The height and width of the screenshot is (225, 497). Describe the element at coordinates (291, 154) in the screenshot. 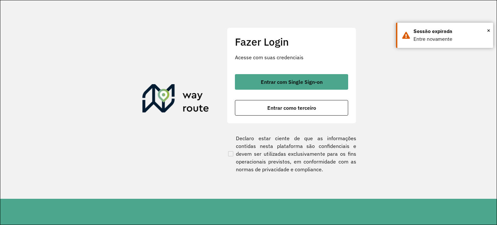

I see `label: Declaro estar ciente de que as informações contidas nesta plataforma são confidenciais e devem se...` at that location.